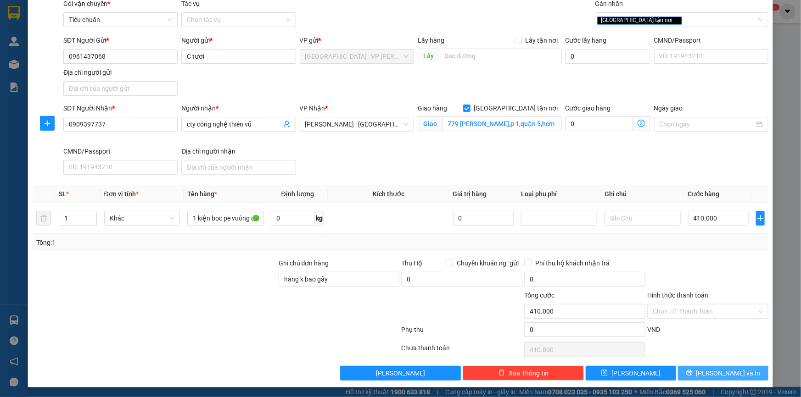 The width and height of the screenshot is (801, 397). What do you see at coordinates (357, 56) in the screenshot?
I see `span: Hà Nội : VP Hoàng Mai` at bounding box center [357, 56].